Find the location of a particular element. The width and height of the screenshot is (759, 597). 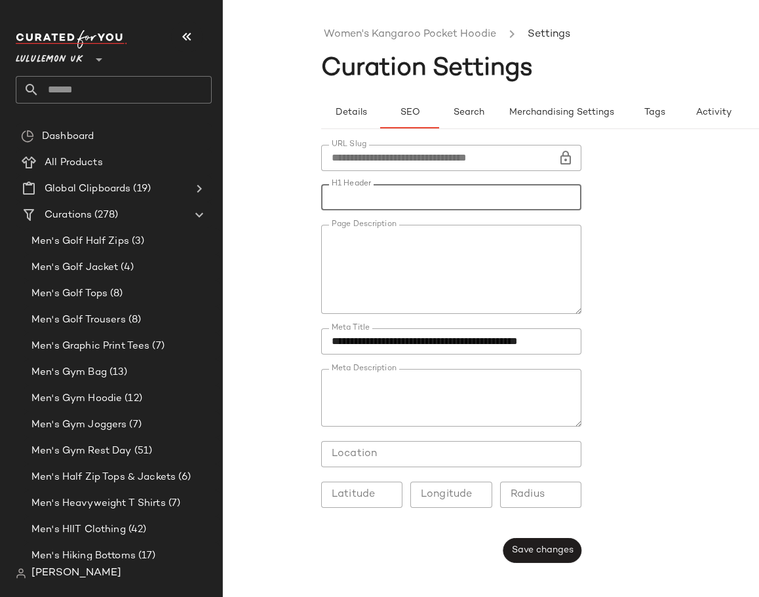

span: Men's Gym Rest Day is located at coordinates (81, 451).